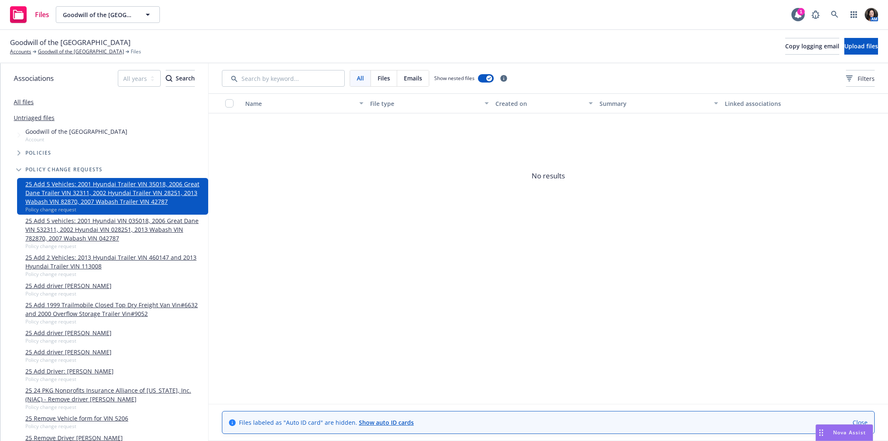  Describe the element at coordinates (180, 78) in the screenshot. I see `button: SearchSearch` at that location.